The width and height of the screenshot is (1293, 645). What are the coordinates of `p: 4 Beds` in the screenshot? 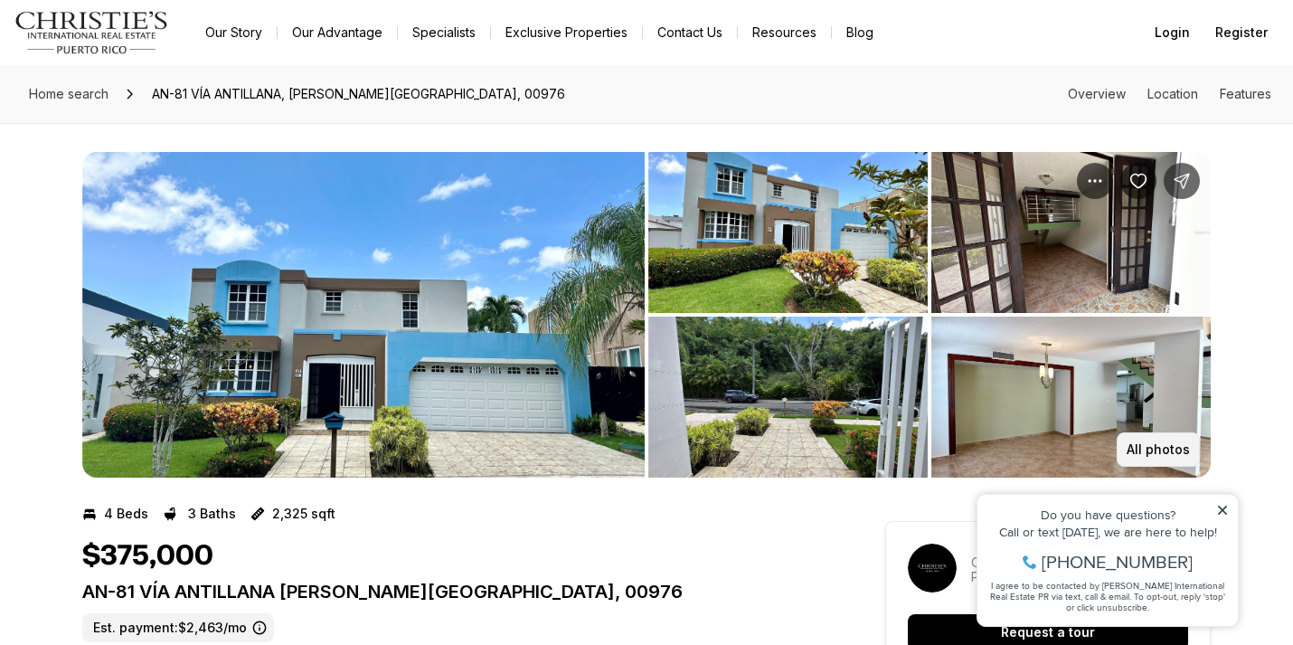 It's located at (126, 514).